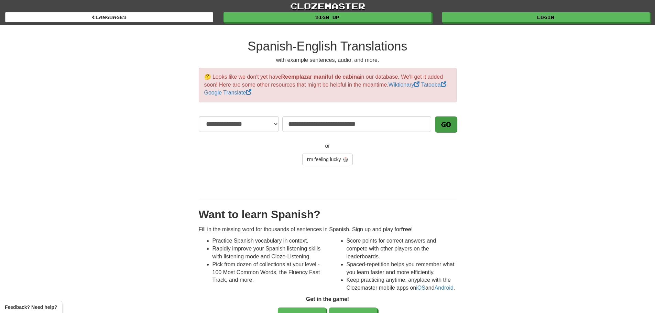 Image resolution: width=655 pixels, height=313 pixels. I want to click on li: Score points for correct answers and compete with other players on the leaderboards., so click(401, 249).